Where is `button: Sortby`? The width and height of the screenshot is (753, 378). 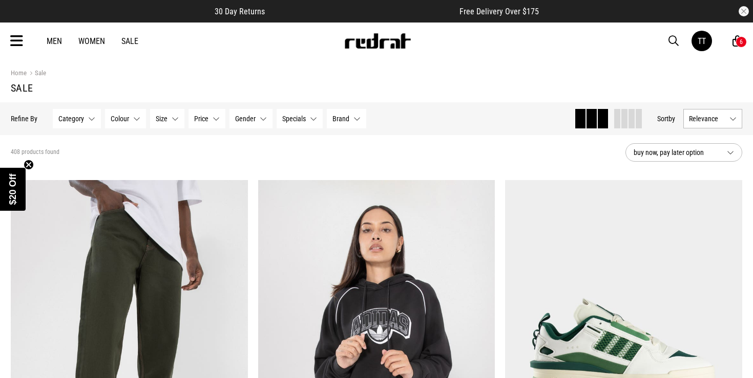 button: Sortby is located at coordinates (666, 119).